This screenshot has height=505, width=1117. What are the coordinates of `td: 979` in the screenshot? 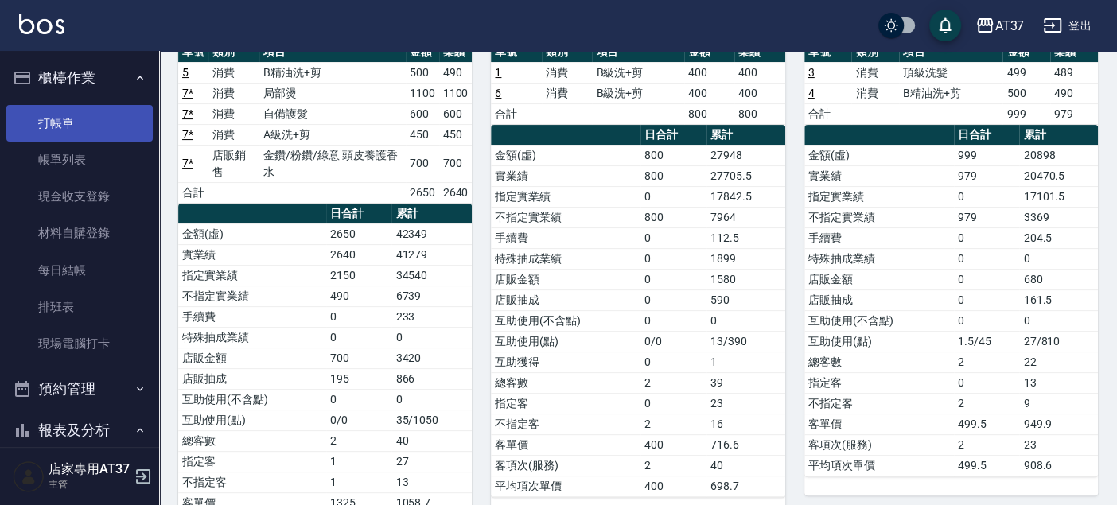 It's located at (987, 217).